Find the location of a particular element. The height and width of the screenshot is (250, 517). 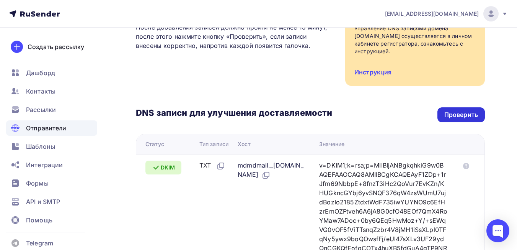

span: Telegram is located at coordinates (39, 243).